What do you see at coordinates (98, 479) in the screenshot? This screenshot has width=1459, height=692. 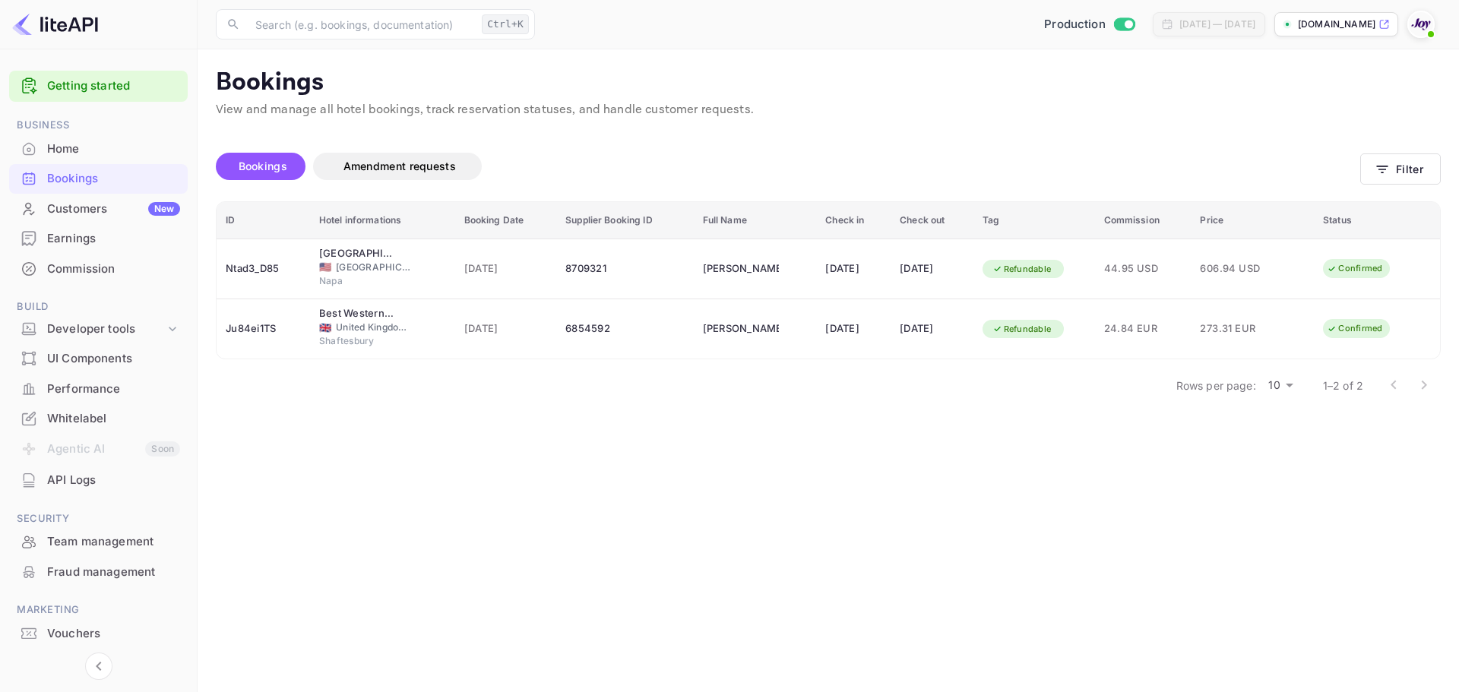 I see `a: API Logs` at bounding box center [98, 479].